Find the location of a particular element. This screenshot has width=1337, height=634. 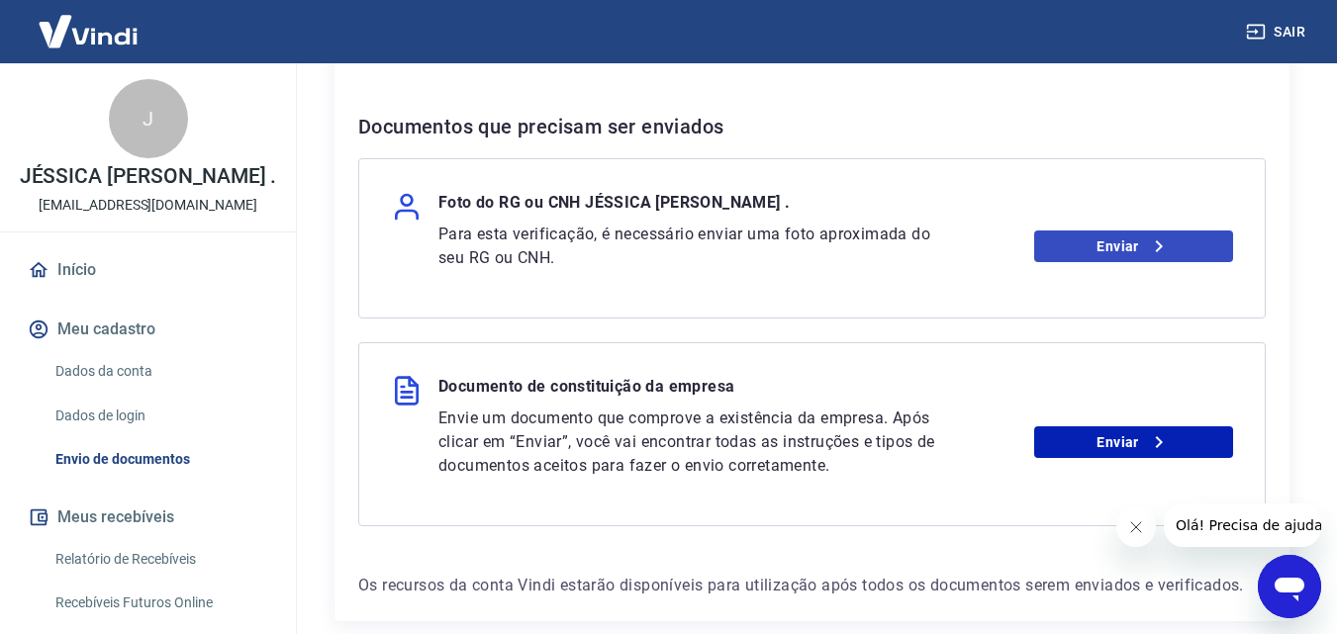

p: Os recursos da conta Vindi estarão disponíveis para utilização após todos os documentos serem env... is located at coordinates (812, 586).